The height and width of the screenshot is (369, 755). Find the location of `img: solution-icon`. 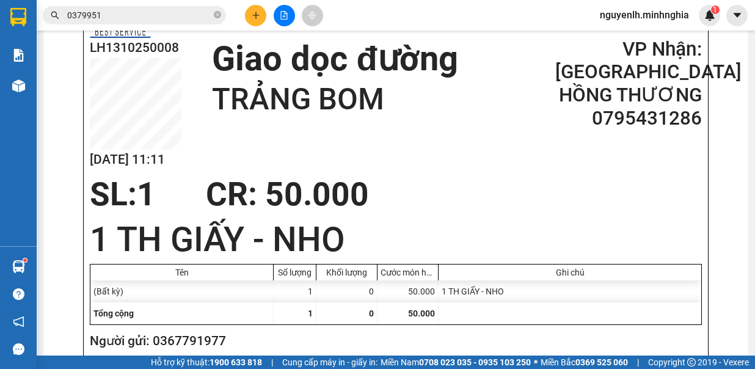

img: solution-icon is located at coordinates (18, 55).